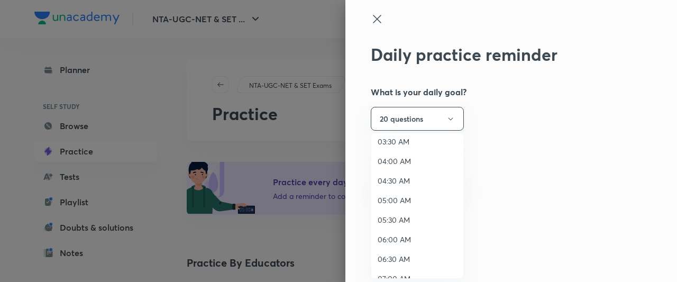 The height and width of the screenshot is (282, 677). Describe the element at coordinates (417, 161) in the screenshot. I see `span: 04:00 AM` at that location.